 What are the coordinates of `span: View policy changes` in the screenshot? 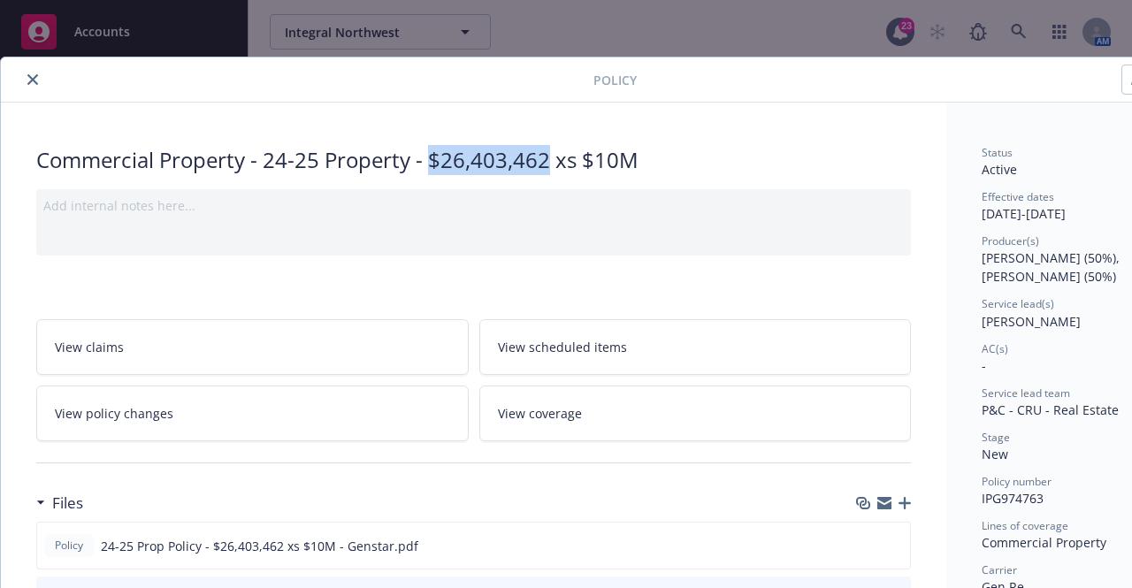 It's located at (114, 413).